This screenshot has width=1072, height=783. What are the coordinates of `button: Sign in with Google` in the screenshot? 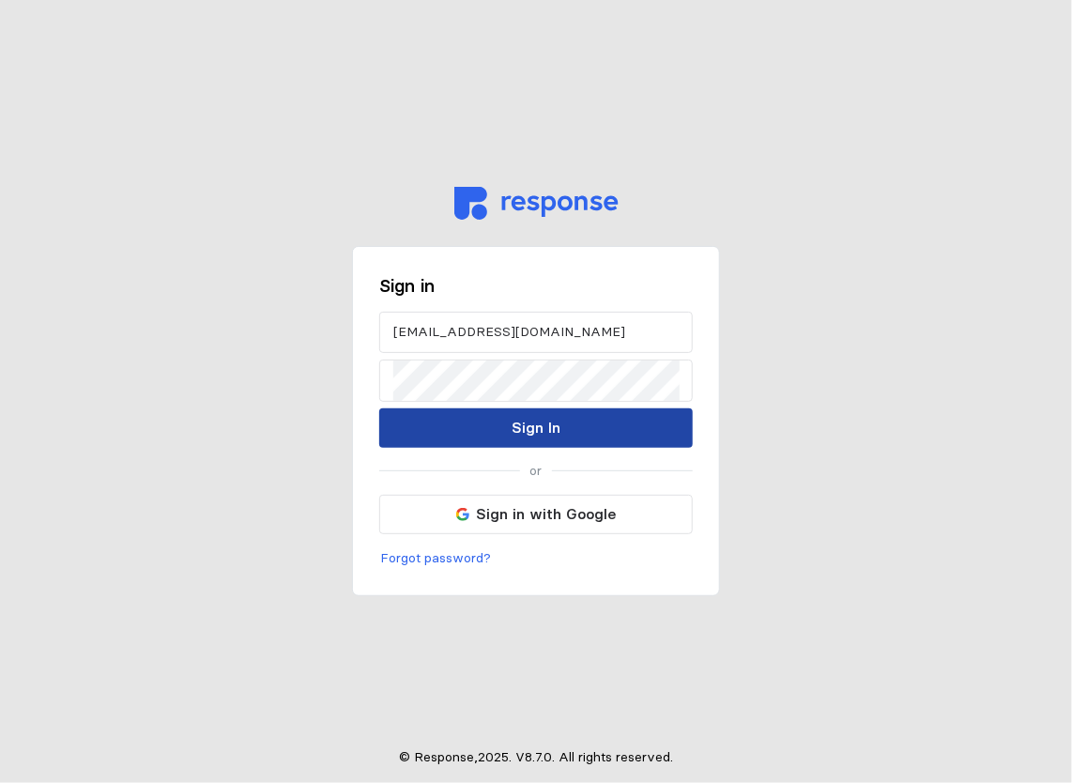 It's located at (536, 514).